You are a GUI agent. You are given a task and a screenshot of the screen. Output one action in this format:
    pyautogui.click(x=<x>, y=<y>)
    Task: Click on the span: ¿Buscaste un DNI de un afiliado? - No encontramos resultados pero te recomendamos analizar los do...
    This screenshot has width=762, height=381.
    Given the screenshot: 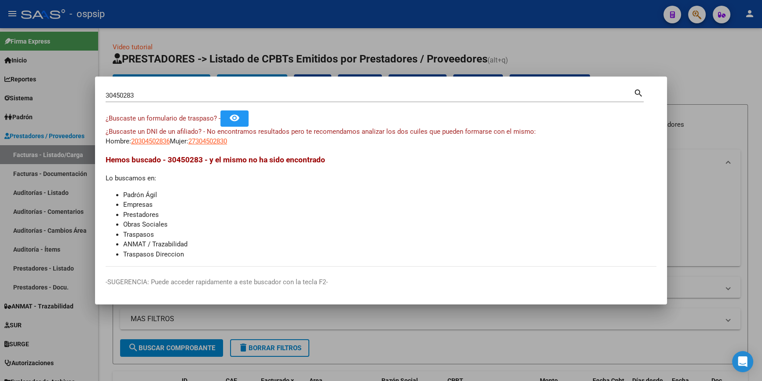 What is the action you would take?
    pyautogui.click(x=321, y=132)
    